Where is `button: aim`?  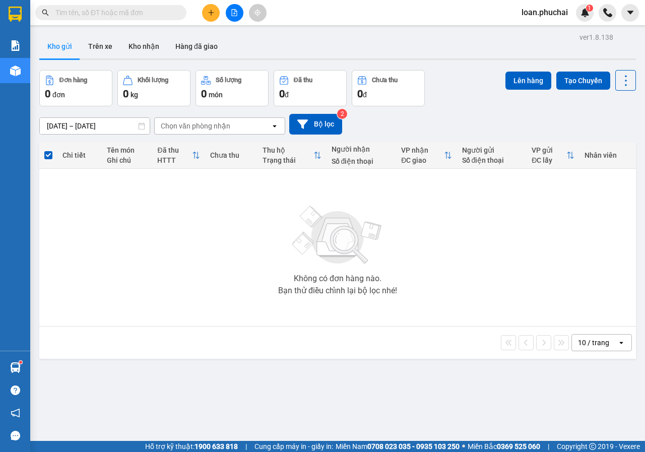 button: aim is located at coordinates (257, 13).